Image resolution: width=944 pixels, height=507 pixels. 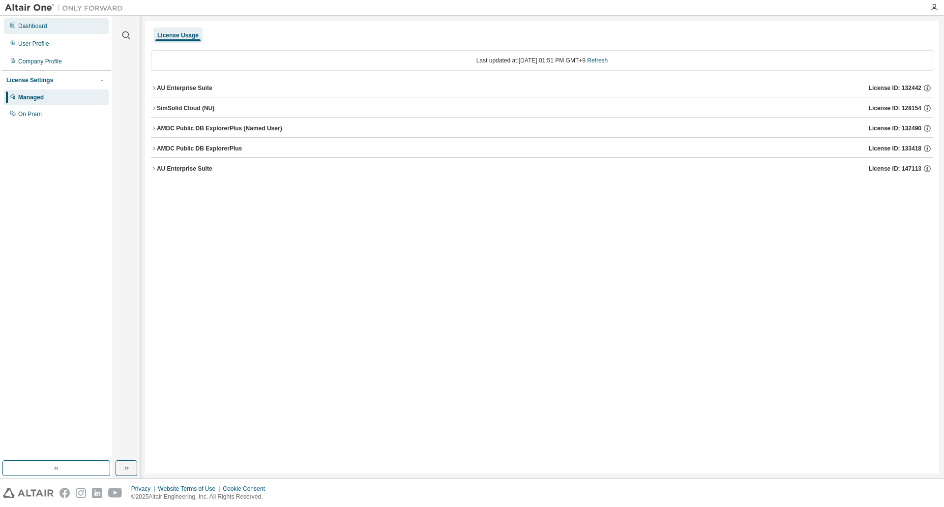 I want to click on p: © 2025 Altair Engineering, Inc. All Rights Reserved., so click(x=201, y=497).